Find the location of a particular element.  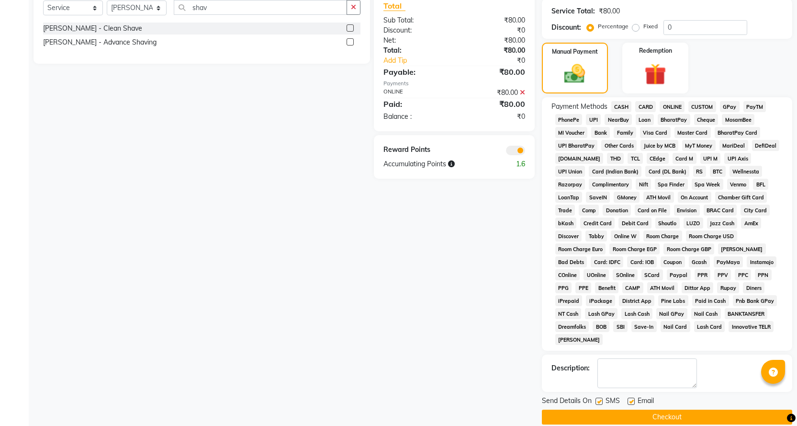

div: ₹0 is located at coordinates (500, 60).